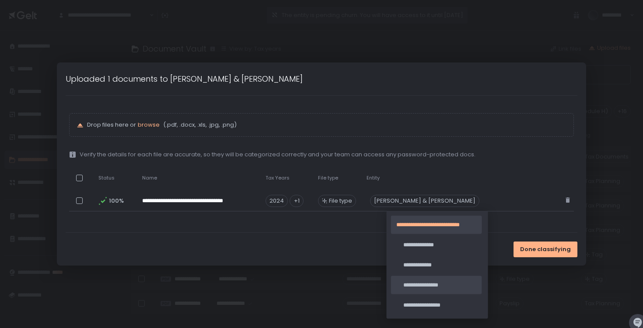 This screenshot has width=643, height=328. I want to click on span: 2024, so click(276, 201).